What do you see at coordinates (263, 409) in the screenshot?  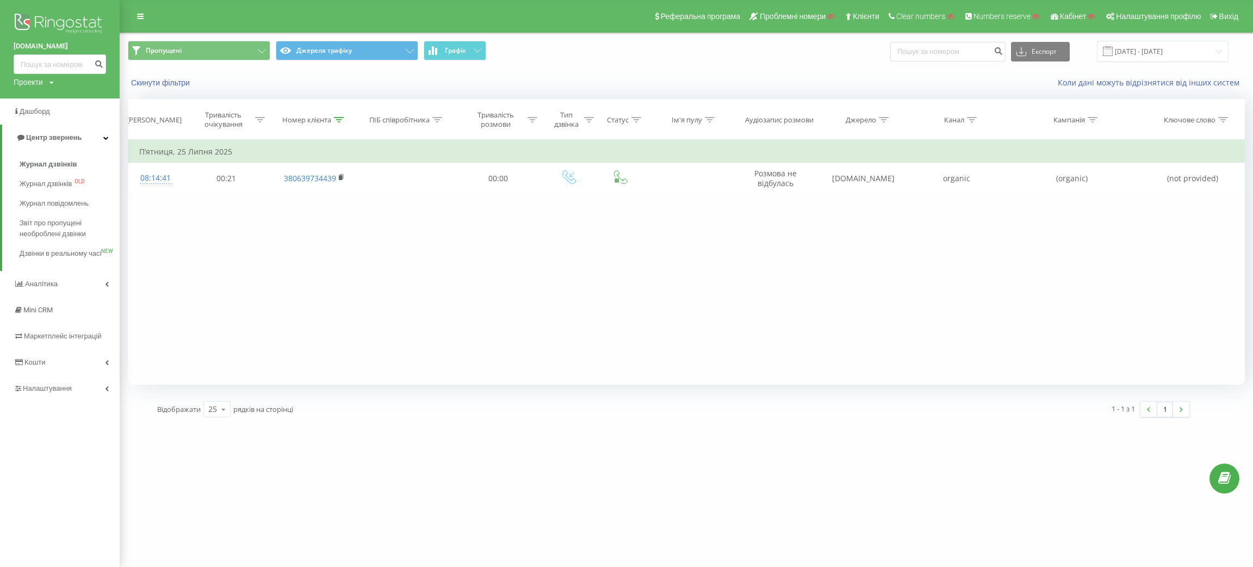 I see `span: рядків на сторінці` at bounding box center [263, 409].